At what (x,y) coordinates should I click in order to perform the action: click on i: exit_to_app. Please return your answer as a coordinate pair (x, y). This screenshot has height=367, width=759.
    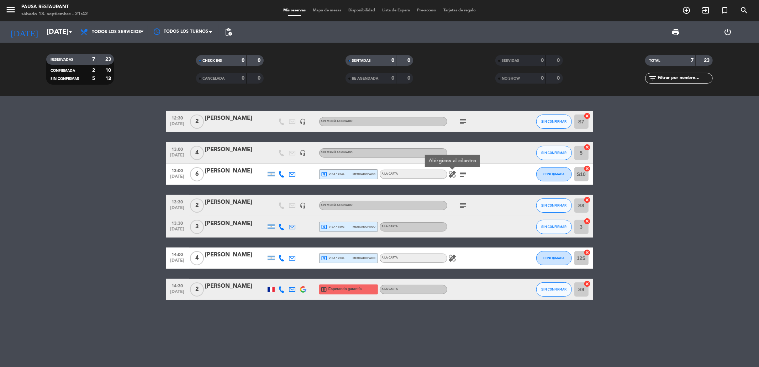
    Looking at the image, I should click on (705, 10).